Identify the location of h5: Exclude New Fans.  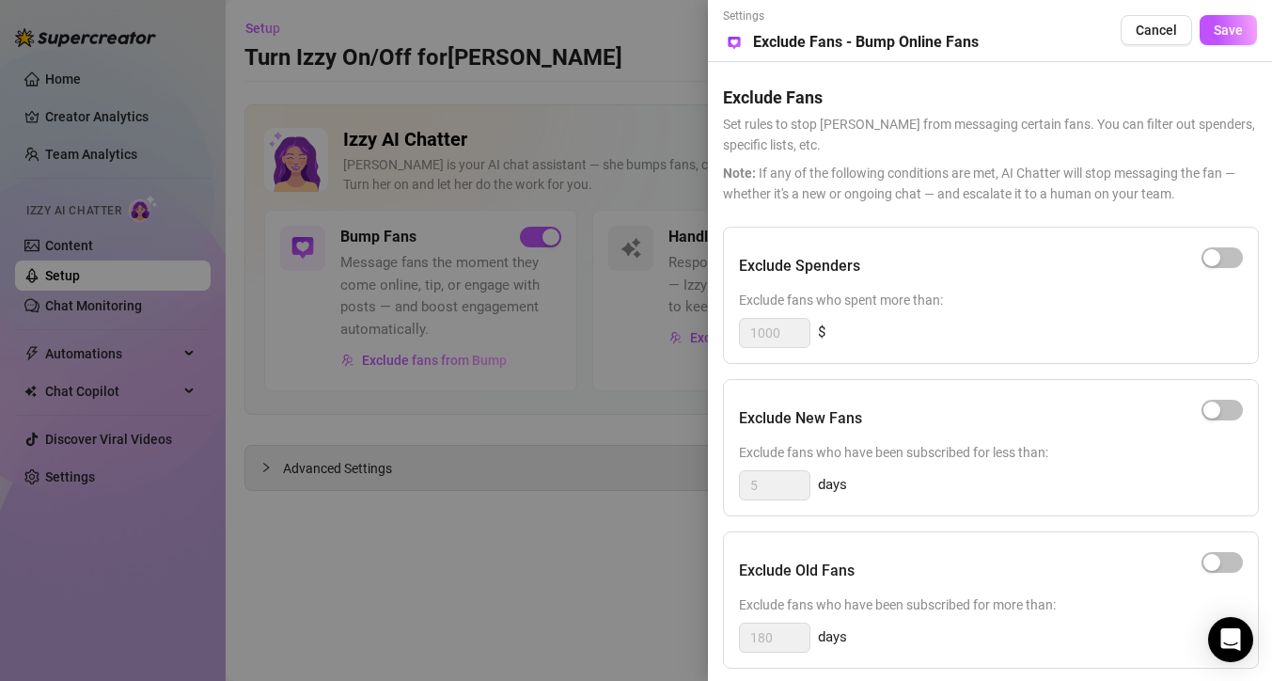
(800, 418).